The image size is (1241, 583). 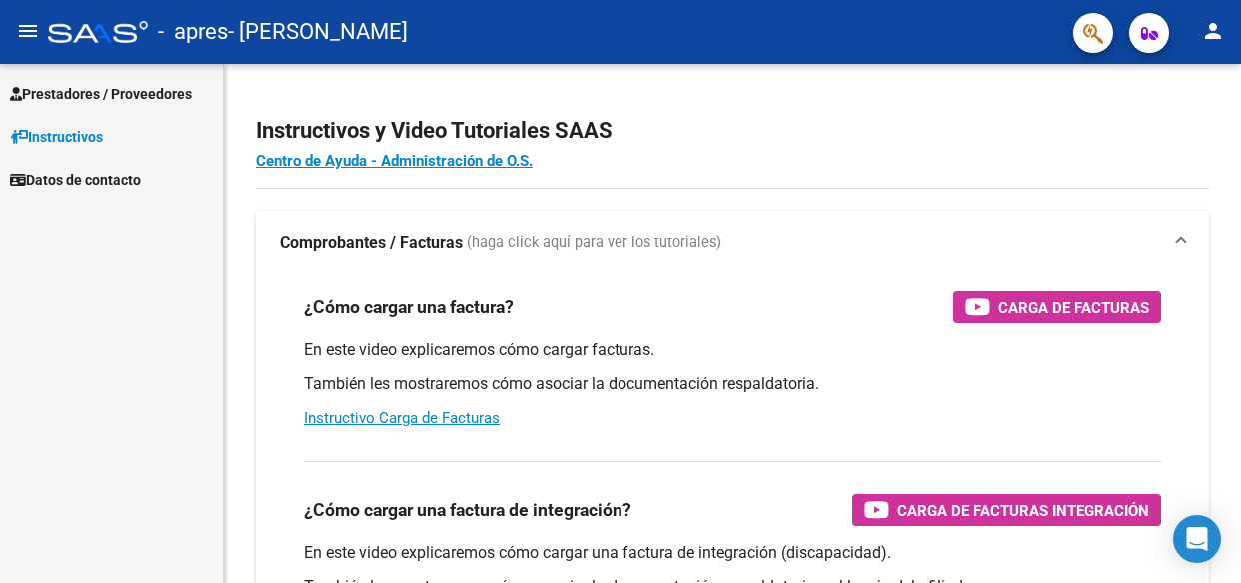 What do you see at coordinates (1058, 307) in the screenshot?
I see `button: Carga de Facturas` at bounding box center [1058, 307].